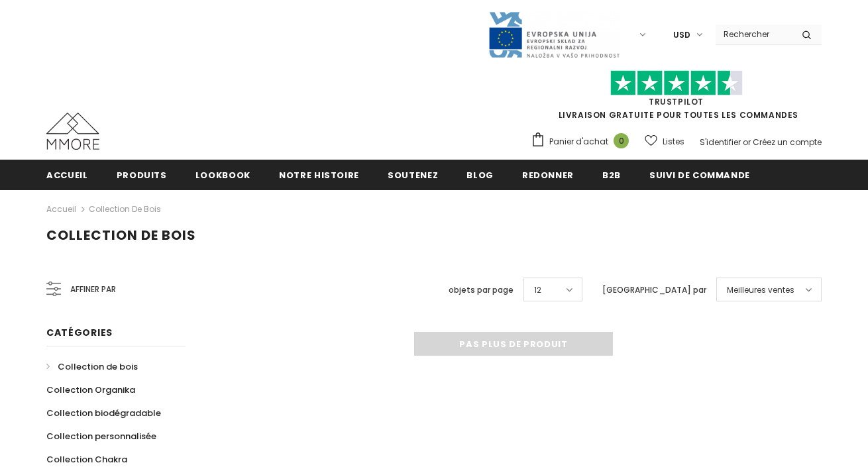 Image resolution: width=868 pixels, height=469 pixels. What do you see at coordinates (223, 174) in the screenshot?
I see `a: Lookbook` at bounding box center [223, 174].